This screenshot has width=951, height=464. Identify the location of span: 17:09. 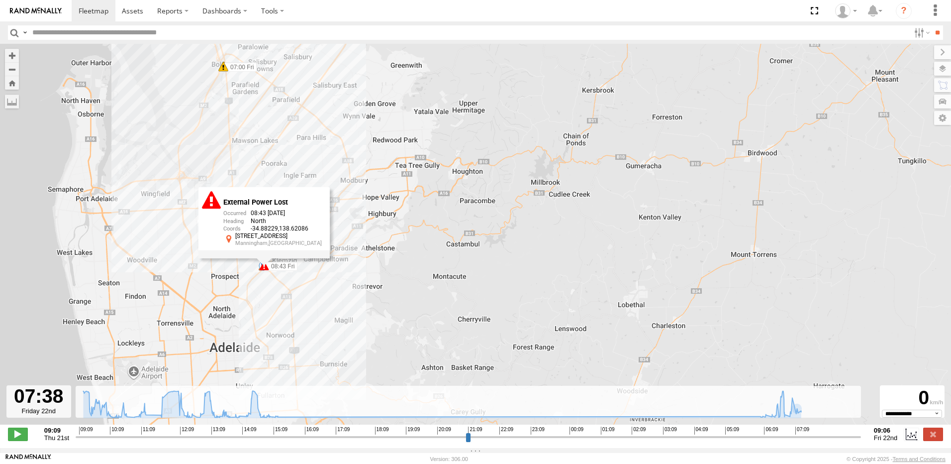
(343, 430).